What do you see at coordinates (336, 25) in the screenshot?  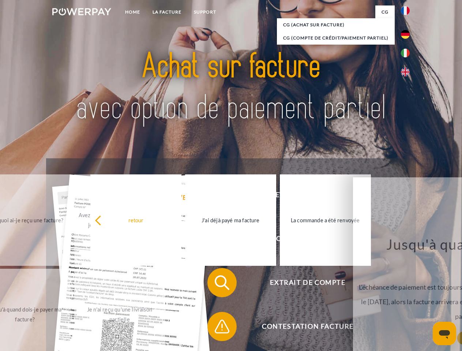 I see `a: CG (achat sur facture)` at bounding box center [336, 25].